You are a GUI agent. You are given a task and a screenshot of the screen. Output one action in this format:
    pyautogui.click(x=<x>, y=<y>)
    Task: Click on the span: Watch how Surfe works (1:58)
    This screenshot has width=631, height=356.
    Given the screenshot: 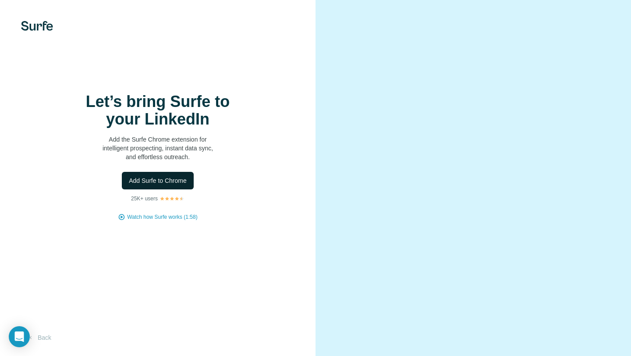 What is the action you would take?
    pyautogui.click(x=162, y=217)
    